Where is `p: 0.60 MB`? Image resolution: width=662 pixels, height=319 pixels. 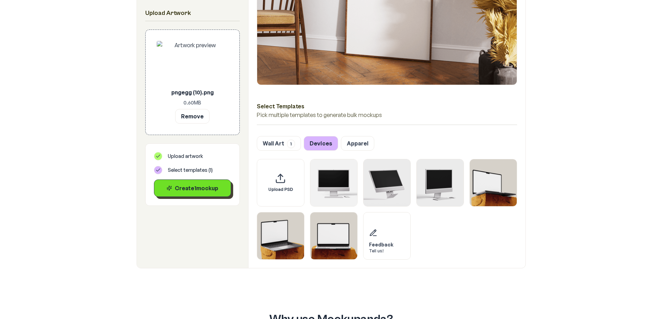
p: 0.60 MB is located at coordinates (193, 103).